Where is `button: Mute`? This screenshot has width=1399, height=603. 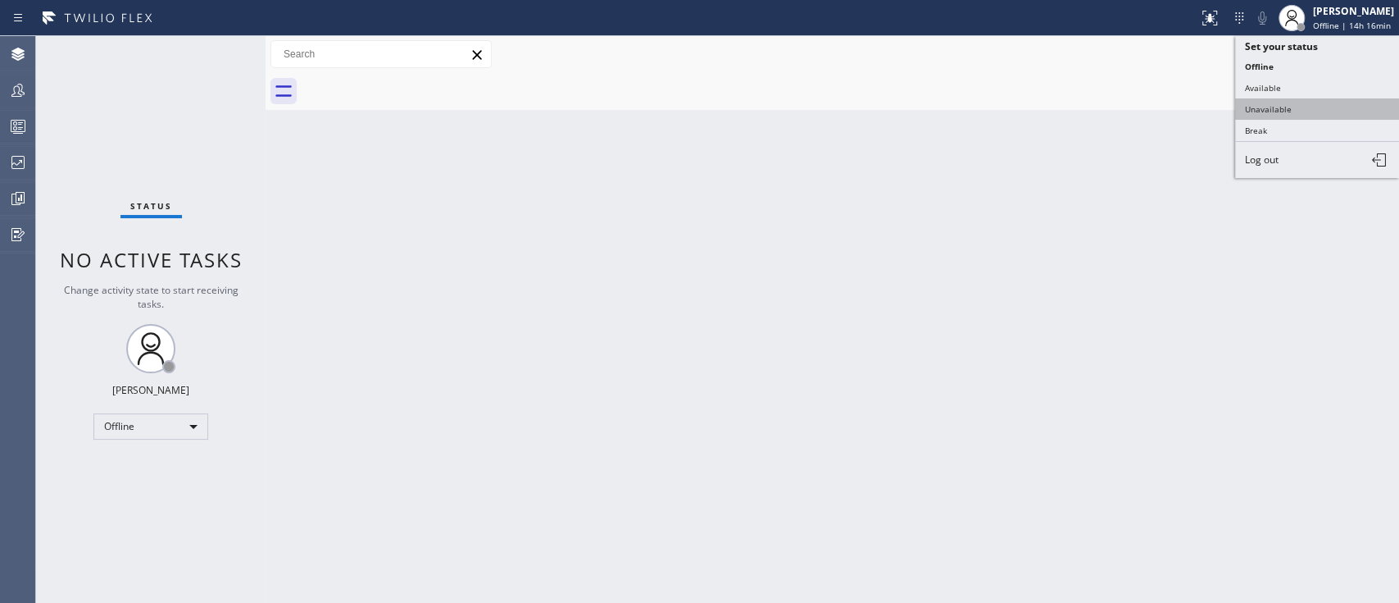
button: Mute is located at coordinates (1262, 18).